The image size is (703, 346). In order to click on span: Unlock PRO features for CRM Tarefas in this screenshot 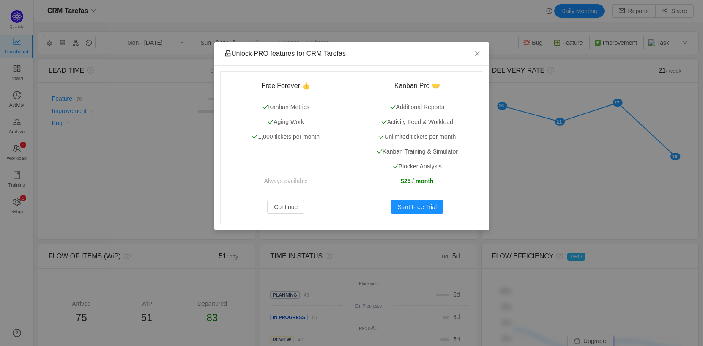, I will do `click(285, 53)`.